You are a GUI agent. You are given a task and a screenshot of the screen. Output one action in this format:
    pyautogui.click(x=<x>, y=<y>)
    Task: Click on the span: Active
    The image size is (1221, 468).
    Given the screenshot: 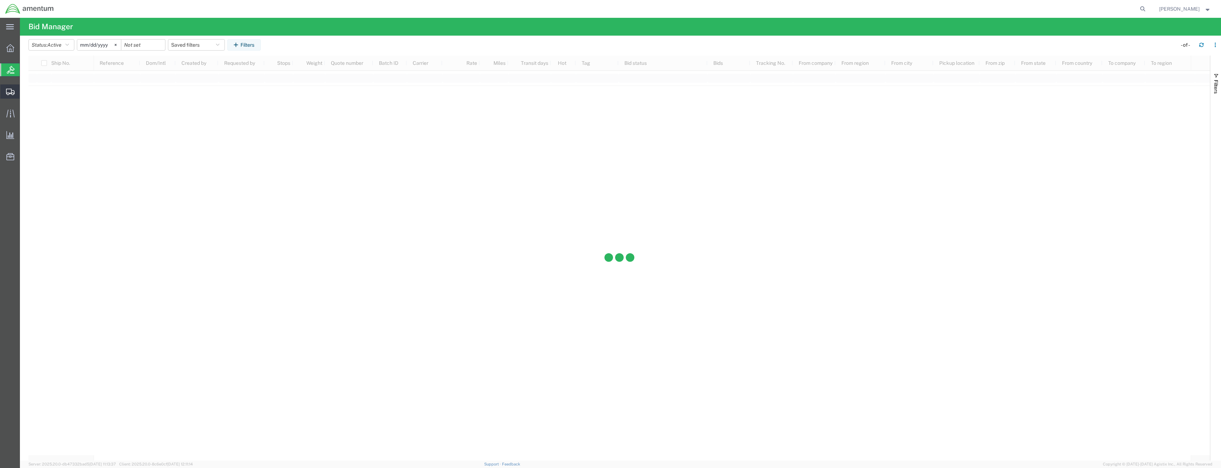 What is the action you would take?
    pyautogui.click(x=54, y=45)
    